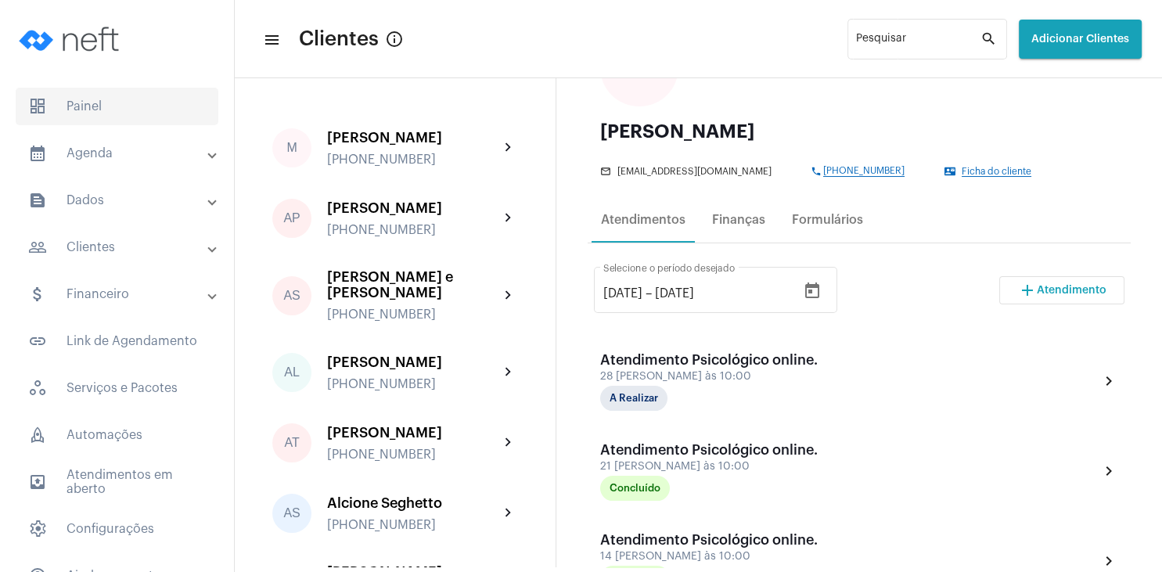 This screenshot has width=1162, height=572. Describe the element at coordinates (634, 398) in the screenshot. I see `mat-chip: A Realizar` at that location.